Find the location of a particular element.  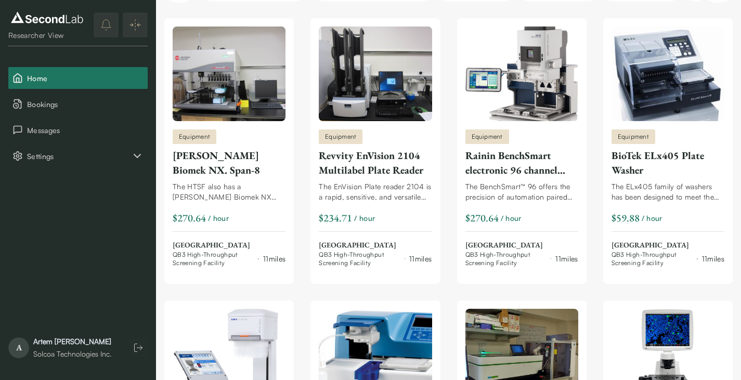

li: Messages is located at coordinates (78, 130).